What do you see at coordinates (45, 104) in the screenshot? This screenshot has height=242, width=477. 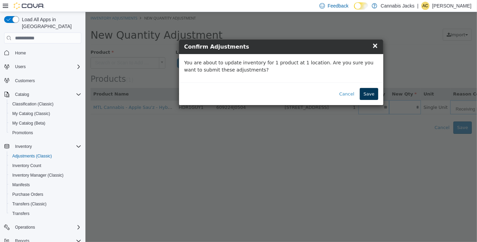 I see `button: Classification (Classic)` at bounding box center [45, 104].